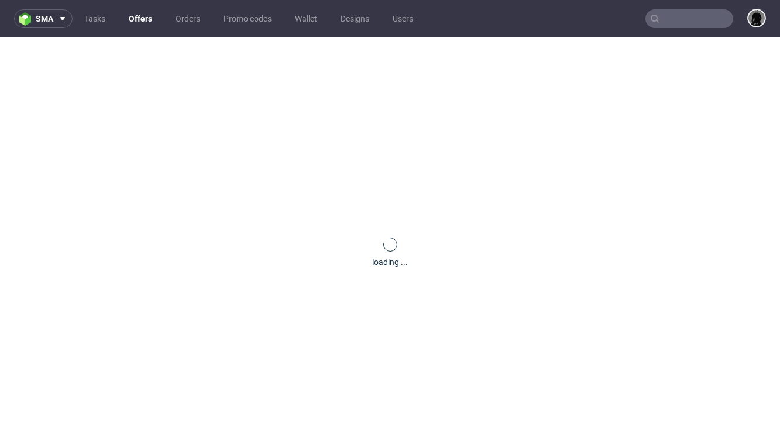  What do you see at coordinates (27, 19) in the screenshot?
I see `img: logo` at bounding box center [27, 19].